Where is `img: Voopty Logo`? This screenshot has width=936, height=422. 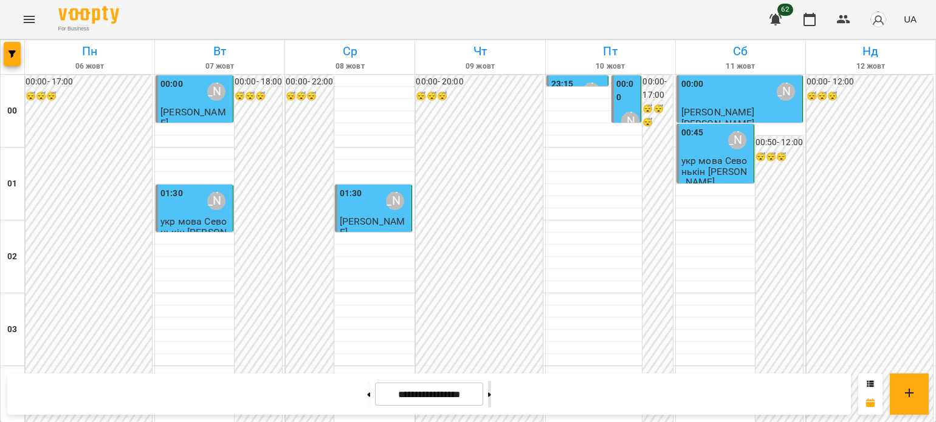
img: Voopty Logo is located at coordinates (89, 15).